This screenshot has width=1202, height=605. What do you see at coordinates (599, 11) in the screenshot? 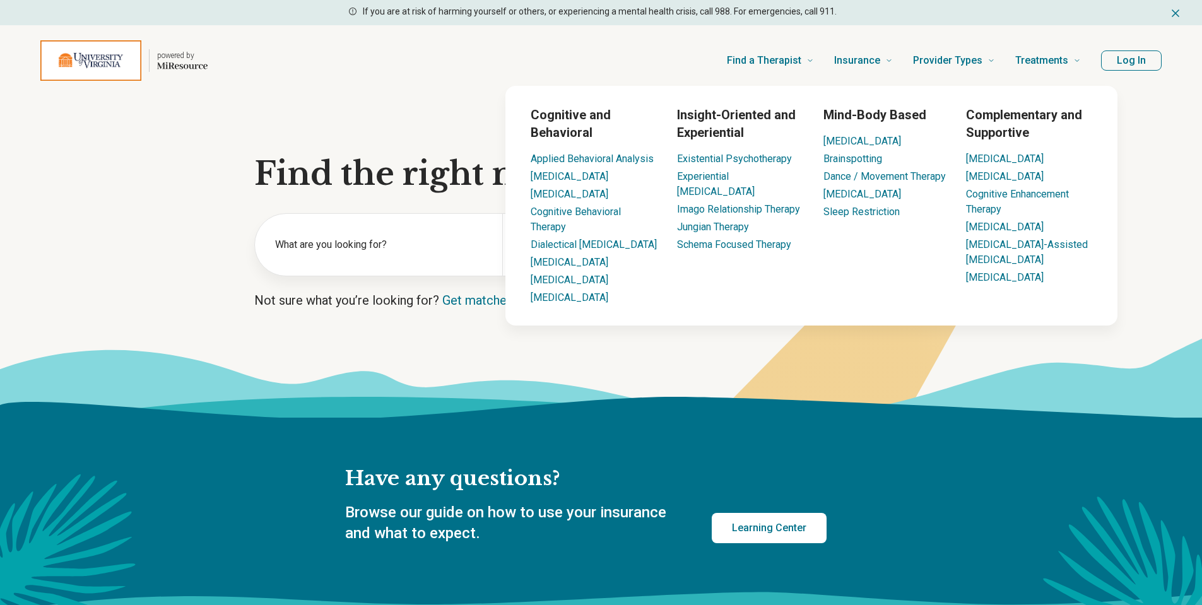
I see `p: If you are at risk of harming yourself or others, or experiencing a mental health crisis, call 98...` at bounding box center [599, 11].